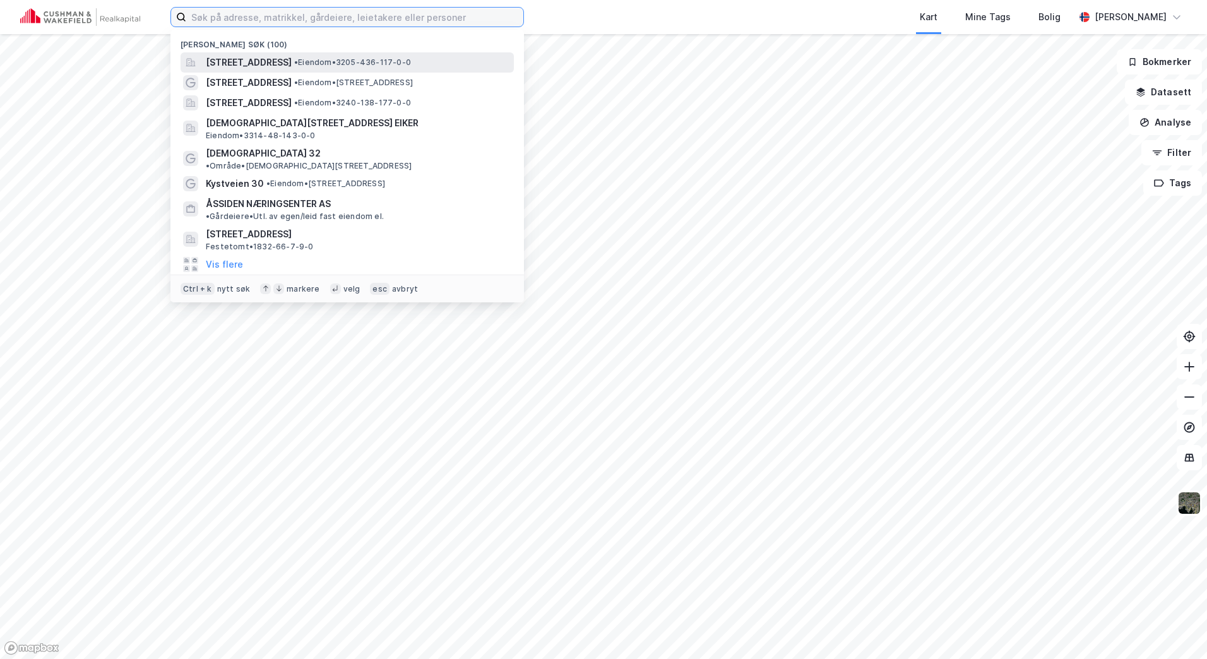 The width and height of the screenshot is (1207, 659). Describe the element at coordinates (1175, 629) in the screenshot. I see `div: Kontrollprogram for chat` at that location.